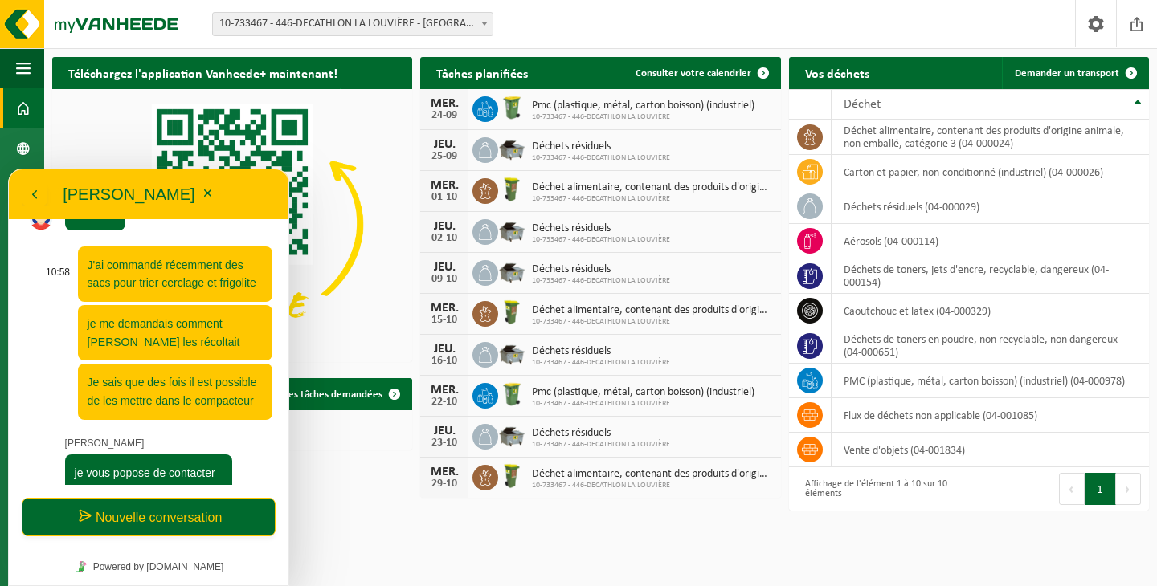 This screenshot has width=1157, height=586. Describe the element at coordinates (444, 279) in the screenshot. I see `div: 09-10` at that location.